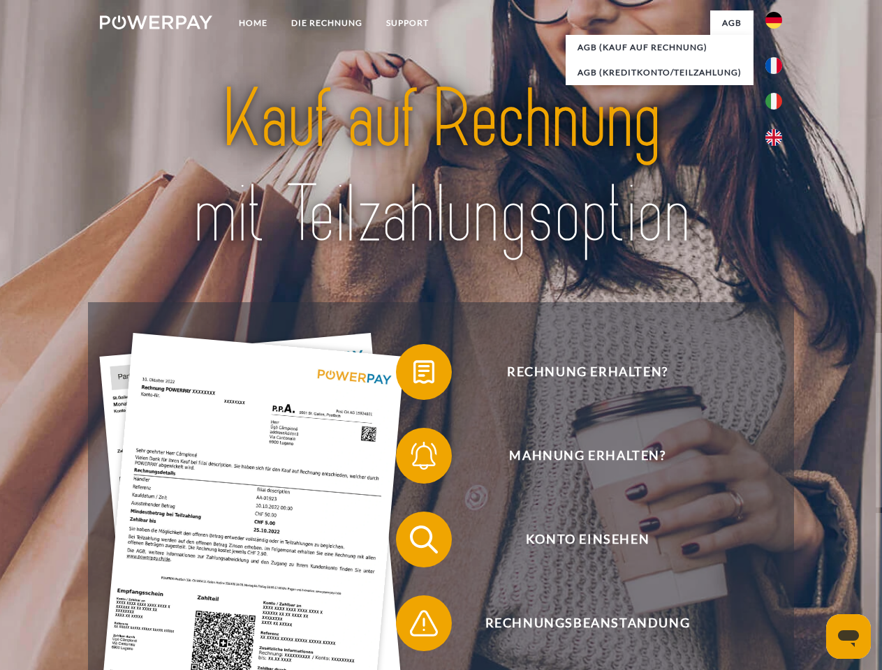 This screenshot has width=882, height=670. Describe the element at coordinates (327, 23) in the screenshot. I see `a: DIE RECHNUNG` at that location.